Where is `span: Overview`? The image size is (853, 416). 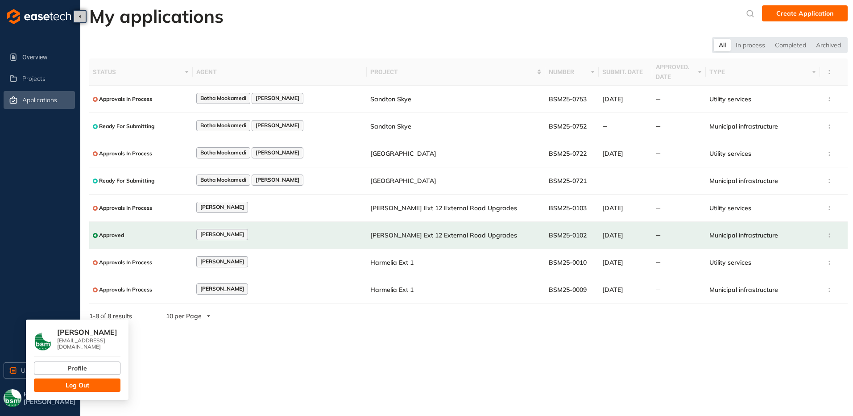 span: Overview is located at coordinates (48, 57).